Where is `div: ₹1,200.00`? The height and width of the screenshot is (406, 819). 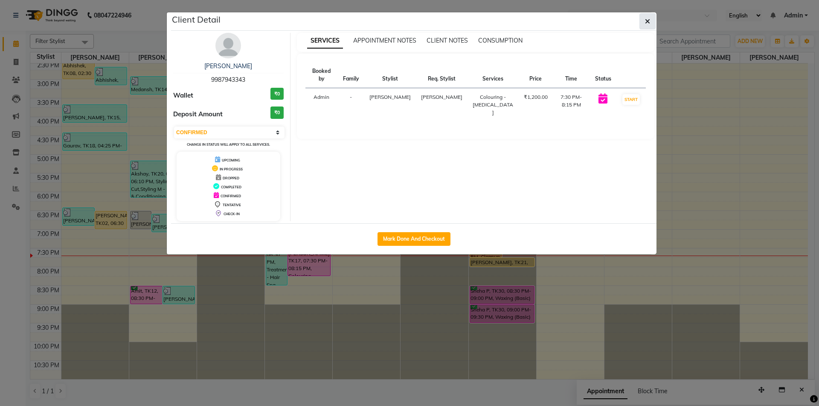
div: ₹1,200.00 is located at coordinates (536, 97).